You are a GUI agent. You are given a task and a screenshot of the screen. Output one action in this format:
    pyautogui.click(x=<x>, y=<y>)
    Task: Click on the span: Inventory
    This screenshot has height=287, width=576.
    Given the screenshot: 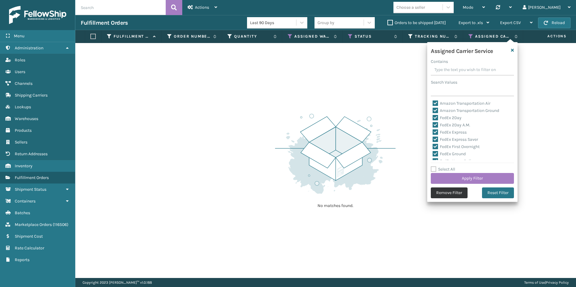 What is the action you would take?
    pyautogui.click(x=24, y=166)
    